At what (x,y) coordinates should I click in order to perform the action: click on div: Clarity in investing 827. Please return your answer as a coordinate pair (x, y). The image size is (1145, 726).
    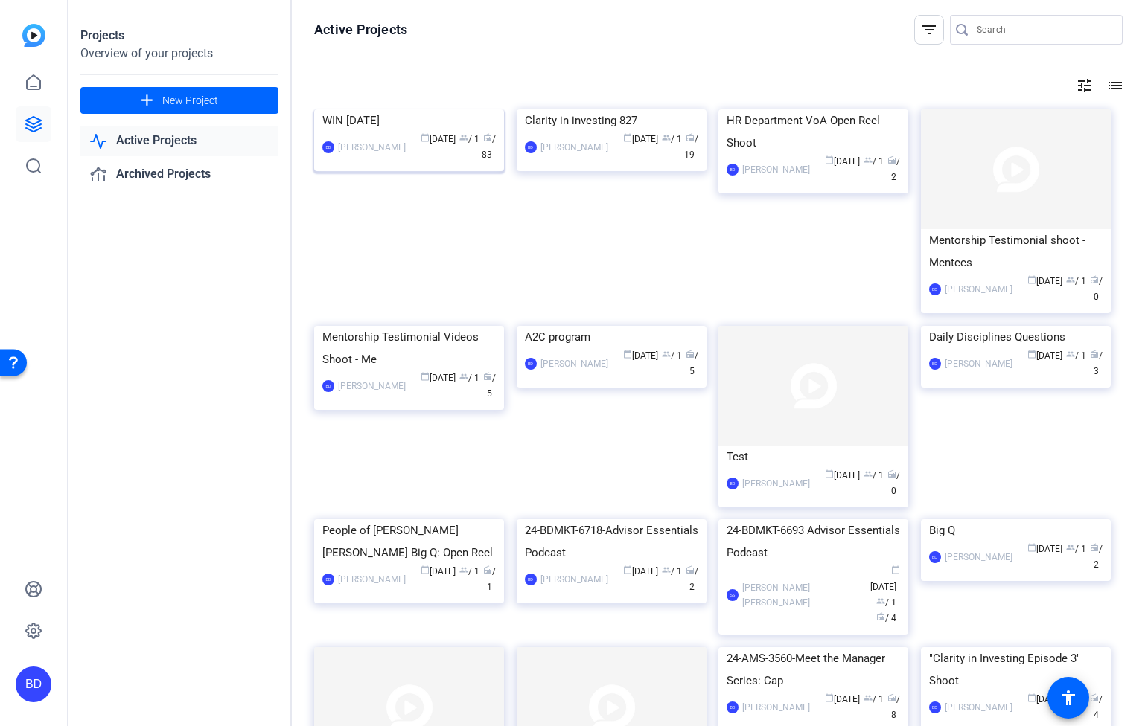
    Looking at the image, I should click on (611, 121).